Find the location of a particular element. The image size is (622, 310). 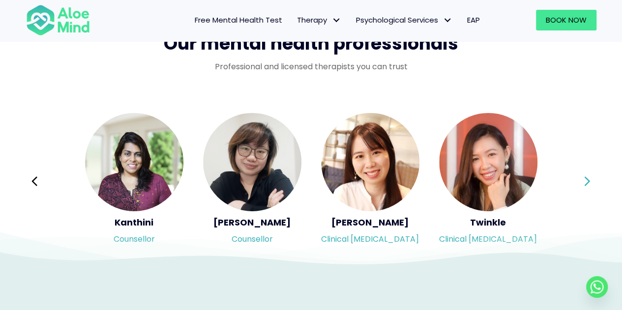

p: Professional and licensed therapists you can trust is located at coordinates (311, 66).